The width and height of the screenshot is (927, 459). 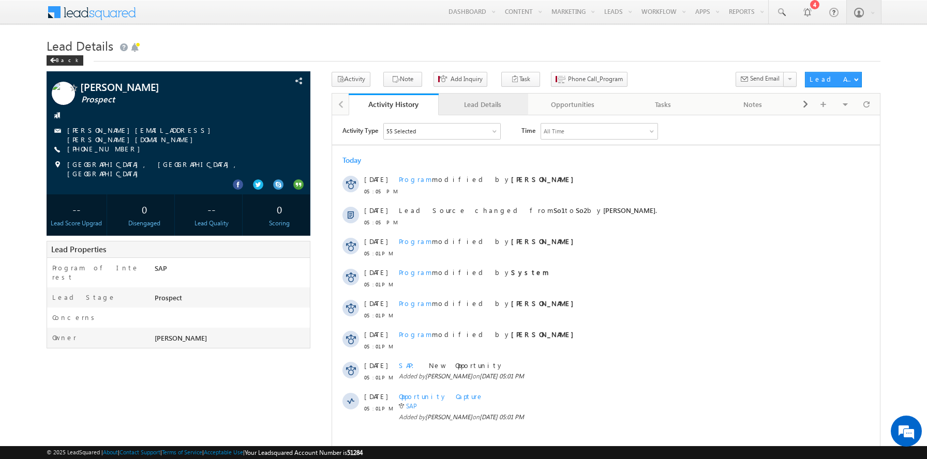 I want to click on span: Activity Type, so click(x=28, y=16).